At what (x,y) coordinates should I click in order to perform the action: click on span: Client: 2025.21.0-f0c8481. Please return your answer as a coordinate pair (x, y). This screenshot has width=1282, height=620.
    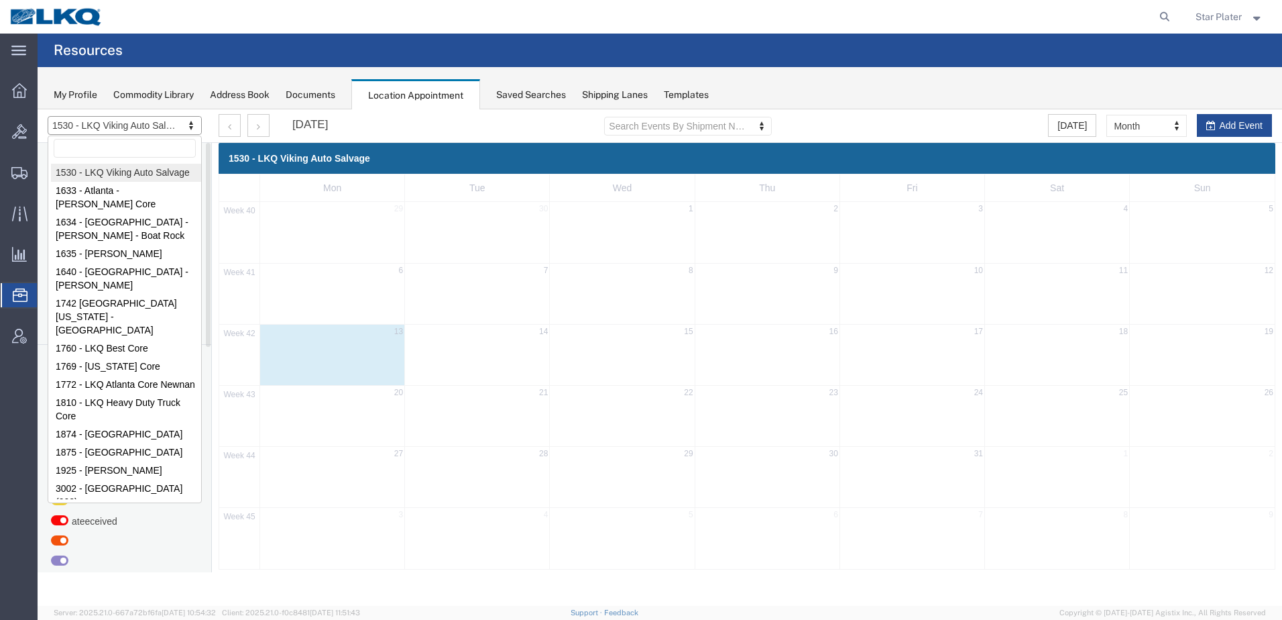
    Looking at the image, I should click on (291, 612).